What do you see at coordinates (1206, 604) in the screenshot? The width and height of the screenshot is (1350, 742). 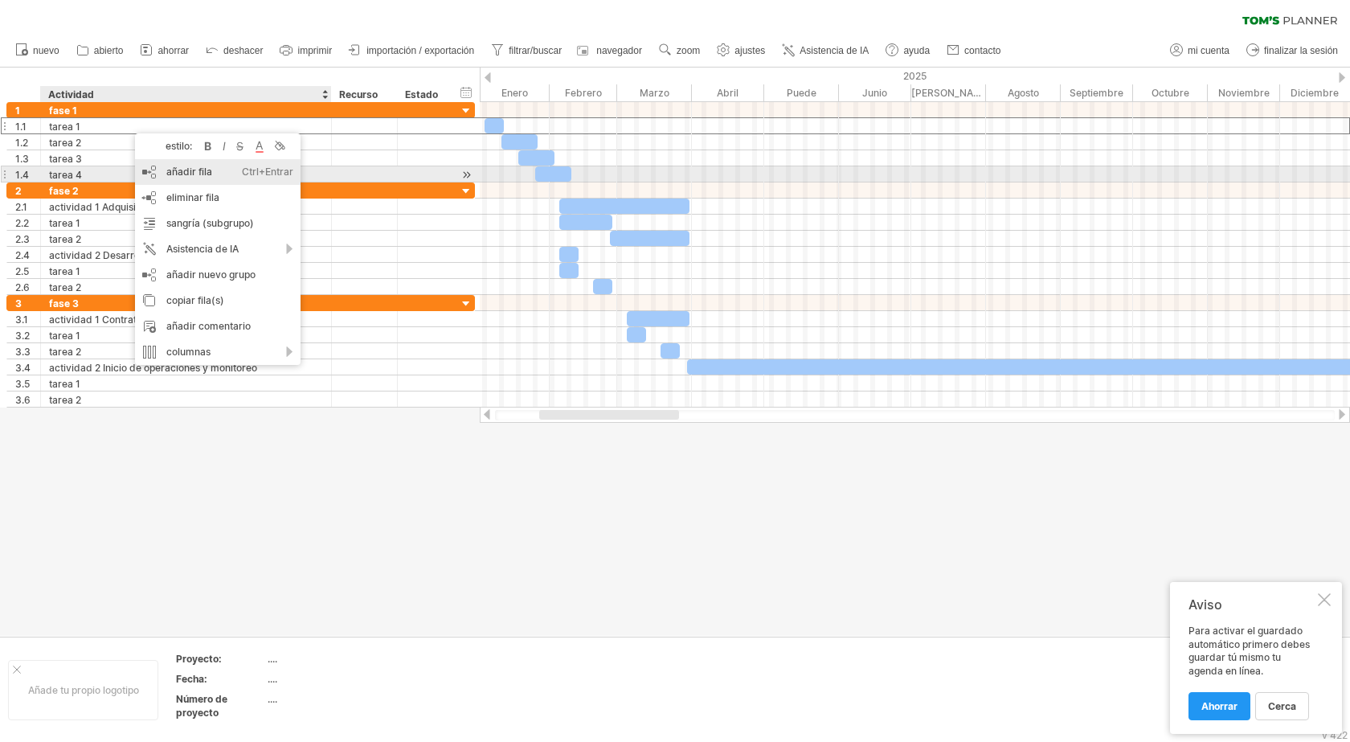 I see `font: Aviso` at bounding box center [1206, 604].